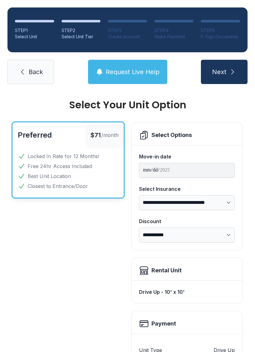 The width and height of the screenshot is (255, 352). What do you see at coordinates (95, 135) in the screenshot?
I see `span: $71` at bounding box center [95, 135].